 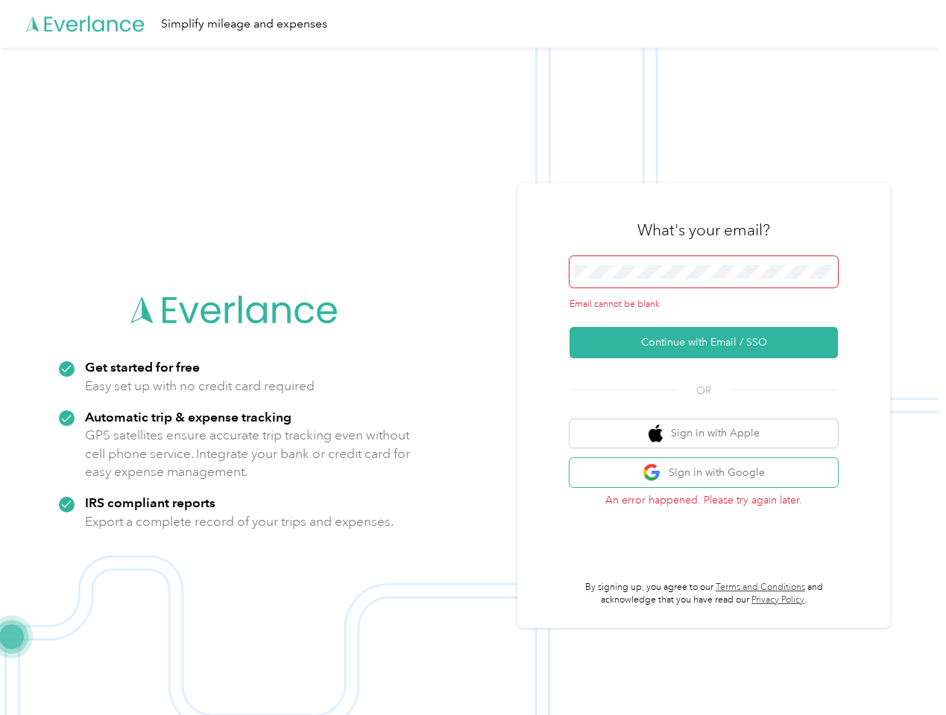 I want to click on button: Continue with Email / SSO, so click(x=703, y=343).